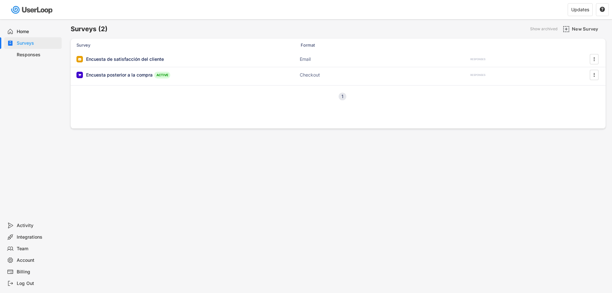 The width and height of the screenshot is (612, 293). Describe the element at coordinates (89, 29) in the screenshot. I see `h6: Surveys (2)` at that location.